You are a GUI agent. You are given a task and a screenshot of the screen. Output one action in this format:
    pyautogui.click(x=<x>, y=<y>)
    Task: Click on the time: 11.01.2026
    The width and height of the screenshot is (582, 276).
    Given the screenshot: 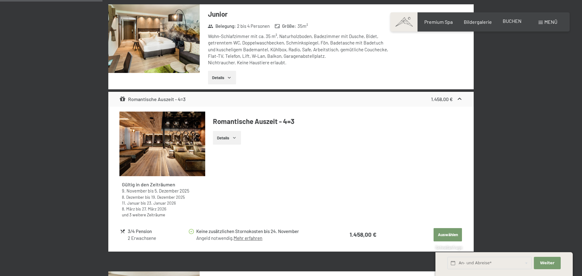 What is the action you would take?
    pyautogui.click(x=131, y=203)
    